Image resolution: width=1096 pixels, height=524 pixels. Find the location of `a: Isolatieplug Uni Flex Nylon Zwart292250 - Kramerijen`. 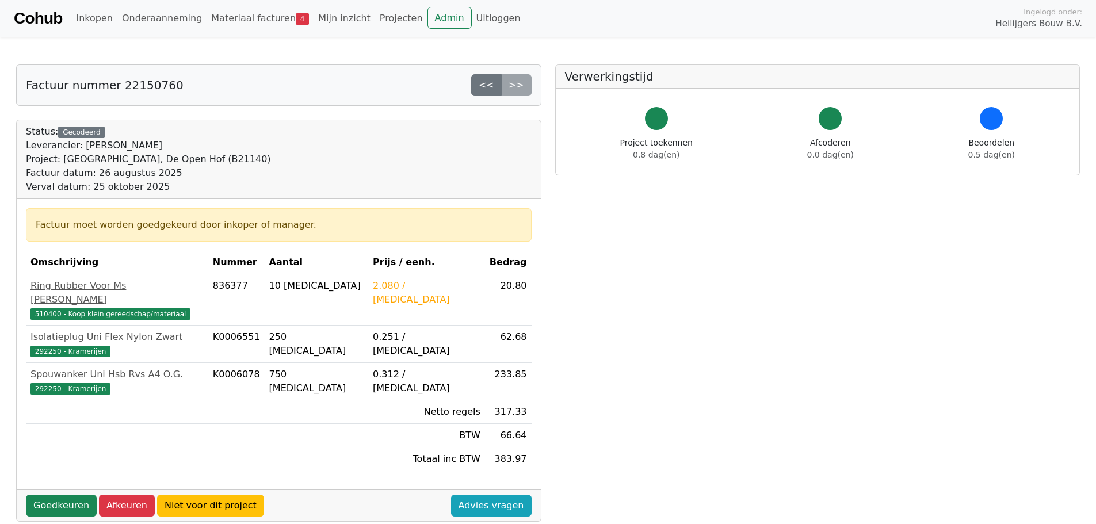

a: Isolatieplug Uni Flex Nylon Zwart292250 - Kramerijen is located at coordinates (117, 344).